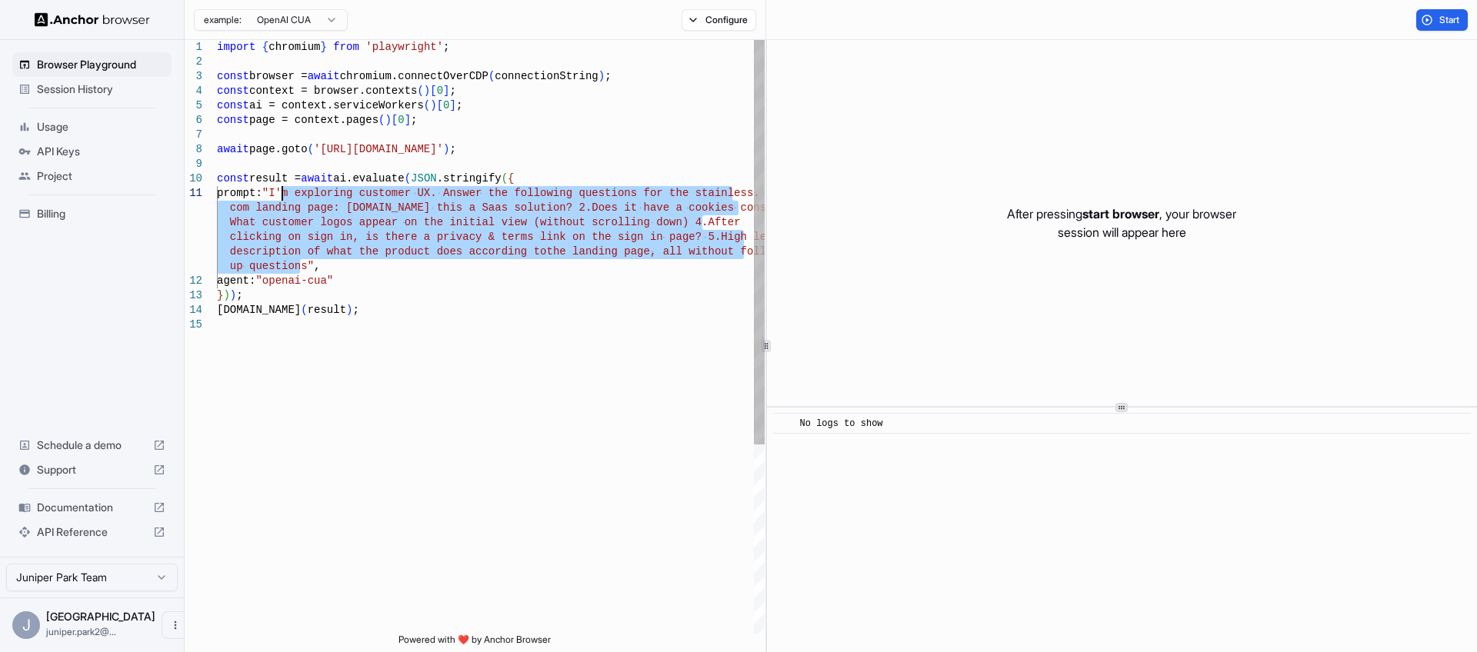  I want to click on div: API Keys, so click(92, 152).